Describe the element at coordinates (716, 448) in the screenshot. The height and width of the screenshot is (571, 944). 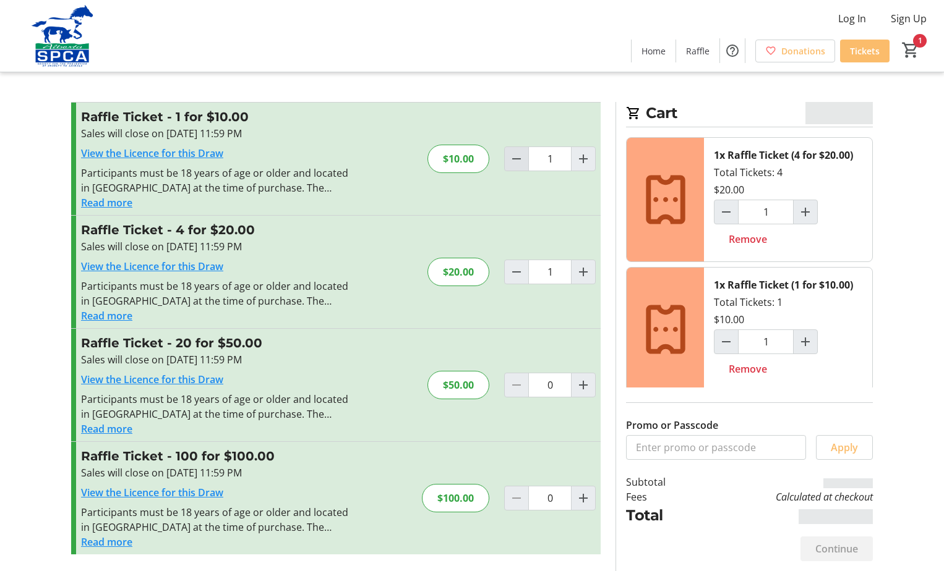
I see `input: Enter promo or passcode` at that location.